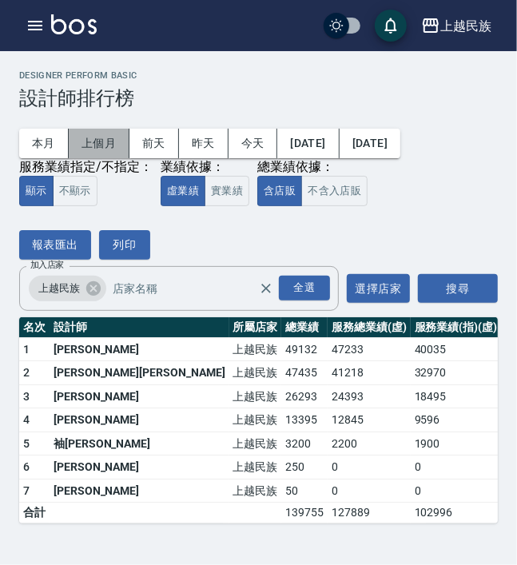 The width and height of the screenshot is (517, 565). Describe the element at coordinates (316, 167) in the screenshot. I see `div: 總業績依據：` at that location.